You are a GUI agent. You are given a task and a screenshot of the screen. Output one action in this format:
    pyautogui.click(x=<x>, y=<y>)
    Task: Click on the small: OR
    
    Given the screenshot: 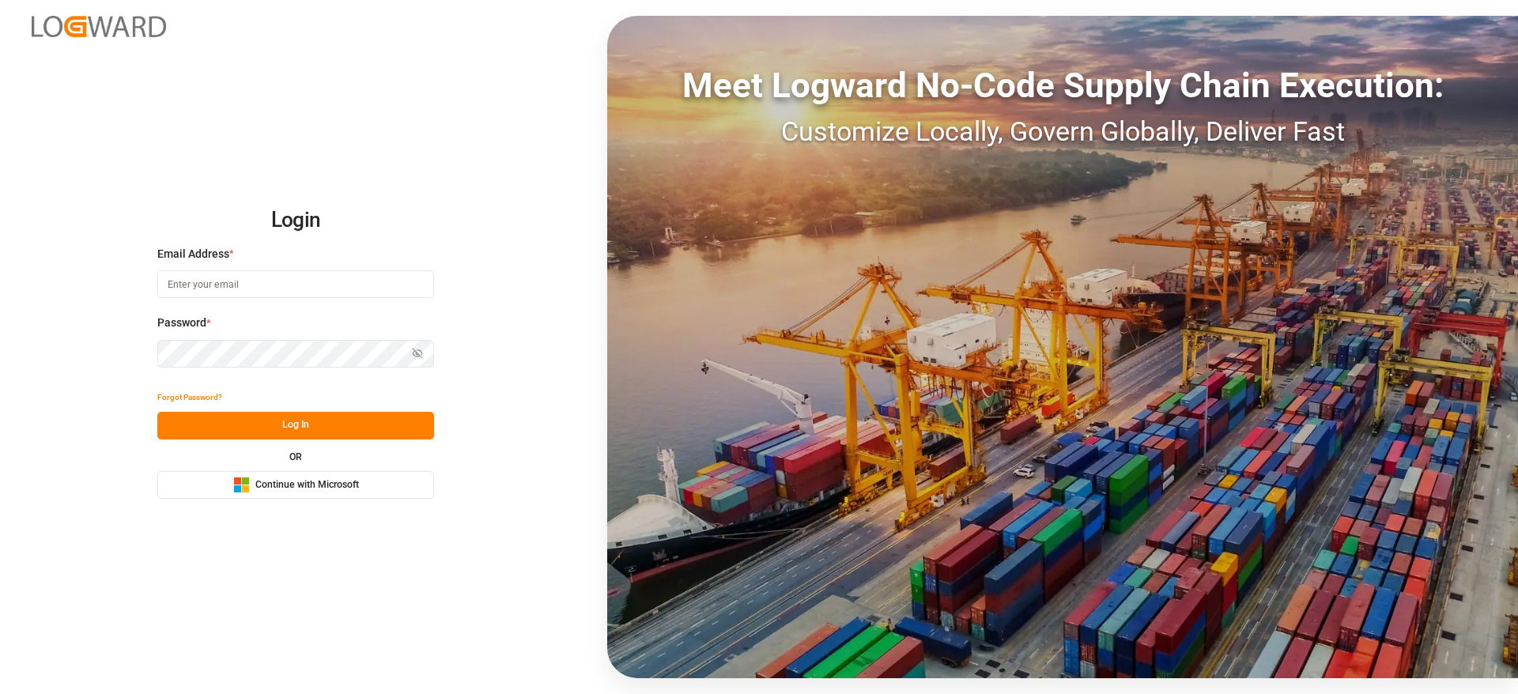 What is the action you would take?
    pyautogui.click(x=296, y=457)
    